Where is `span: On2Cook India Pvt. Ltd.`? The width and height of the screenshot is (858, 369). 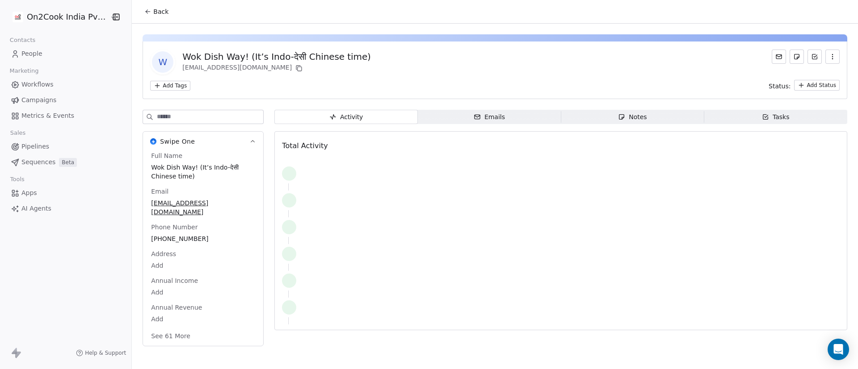 span: On2Cook India Pvt. Ltd. is located at coordinates (67, 17).